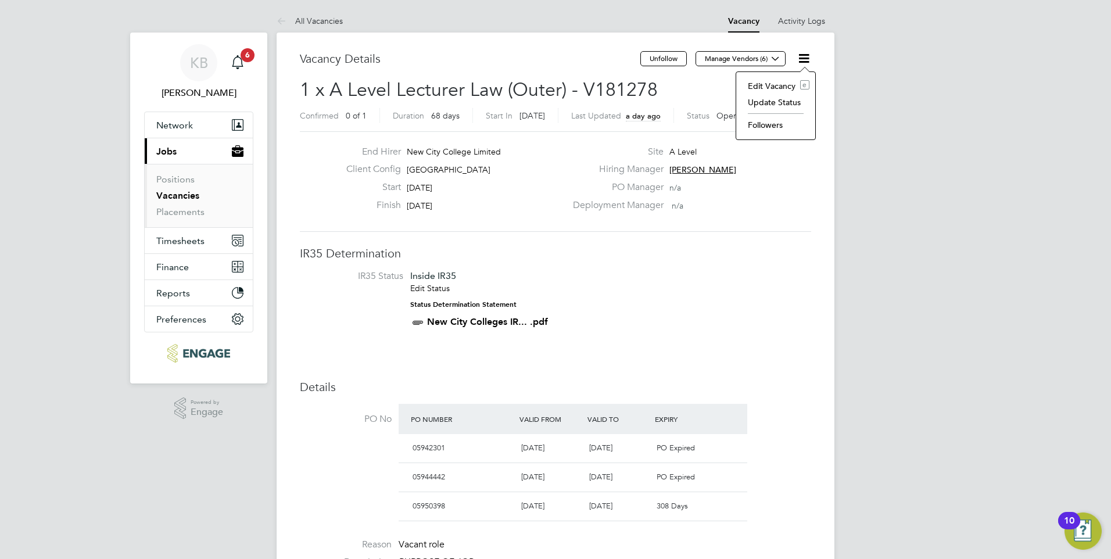 The image size is (1111, 559). Describe the element at coordinates (199, 241) in the screenshot. I see `button: Timesheets` at that location.